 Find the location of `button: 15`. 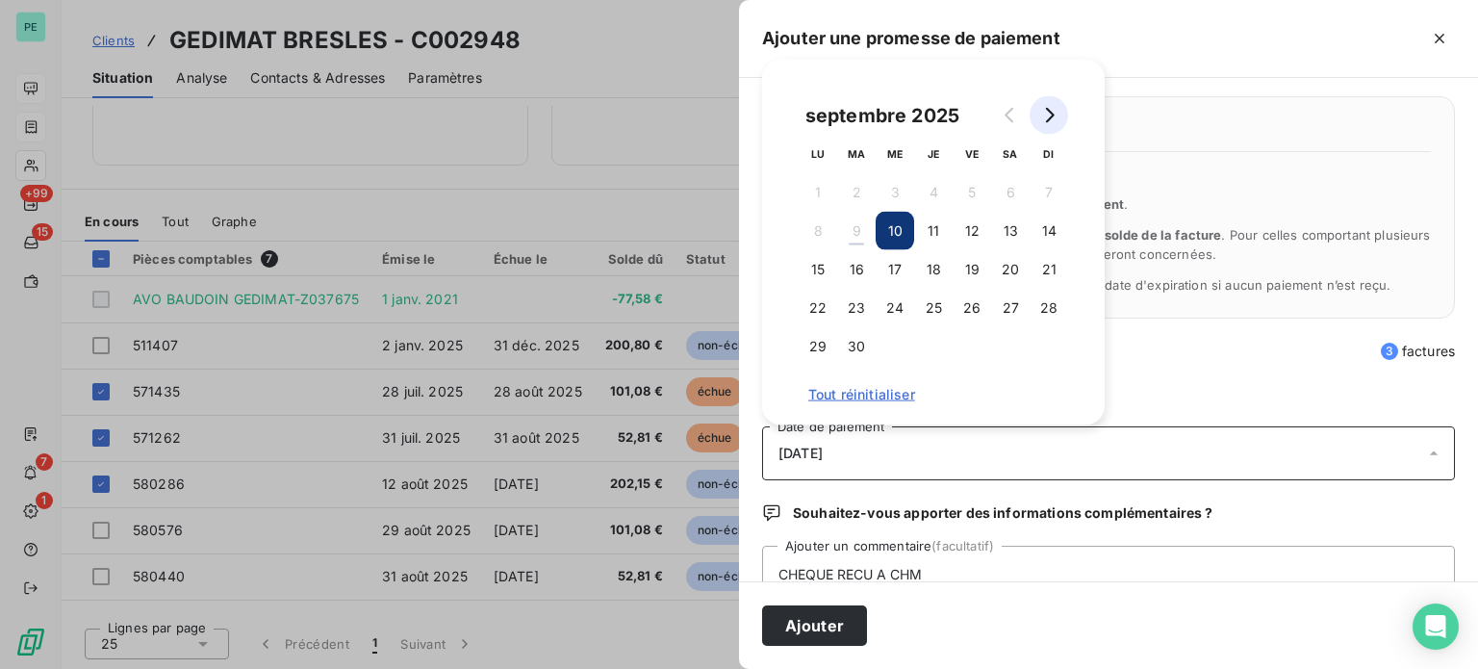

button: 15 is located at coordinates (818, 269).